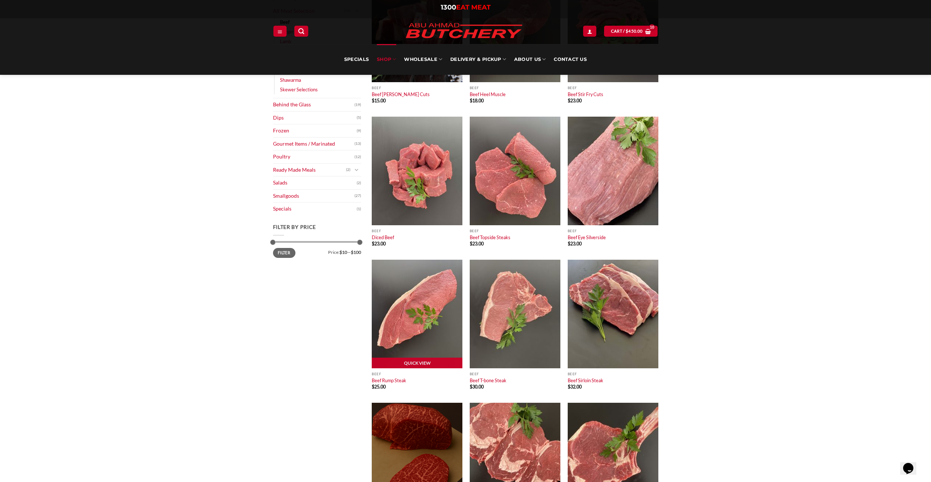  I want to click on span: (19), so click(358, 105).